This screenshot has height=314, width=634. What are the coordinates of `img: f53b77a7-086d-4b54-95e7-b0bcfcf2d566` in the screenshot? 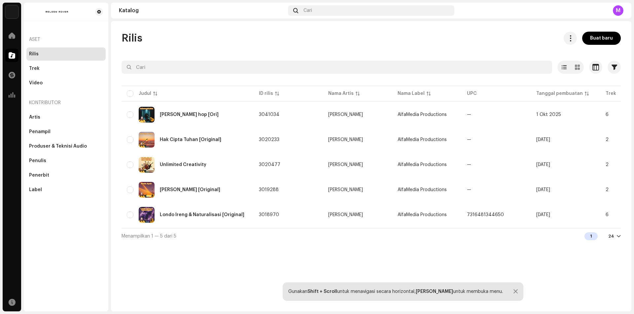 It's located at (147, 140).